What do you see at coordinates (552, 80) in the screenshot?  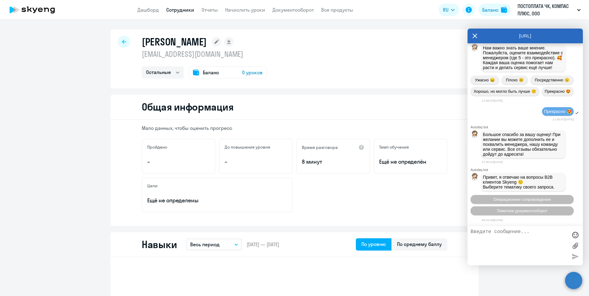 I see `button: Посредственно 😑` at bounding box center [552, 80].